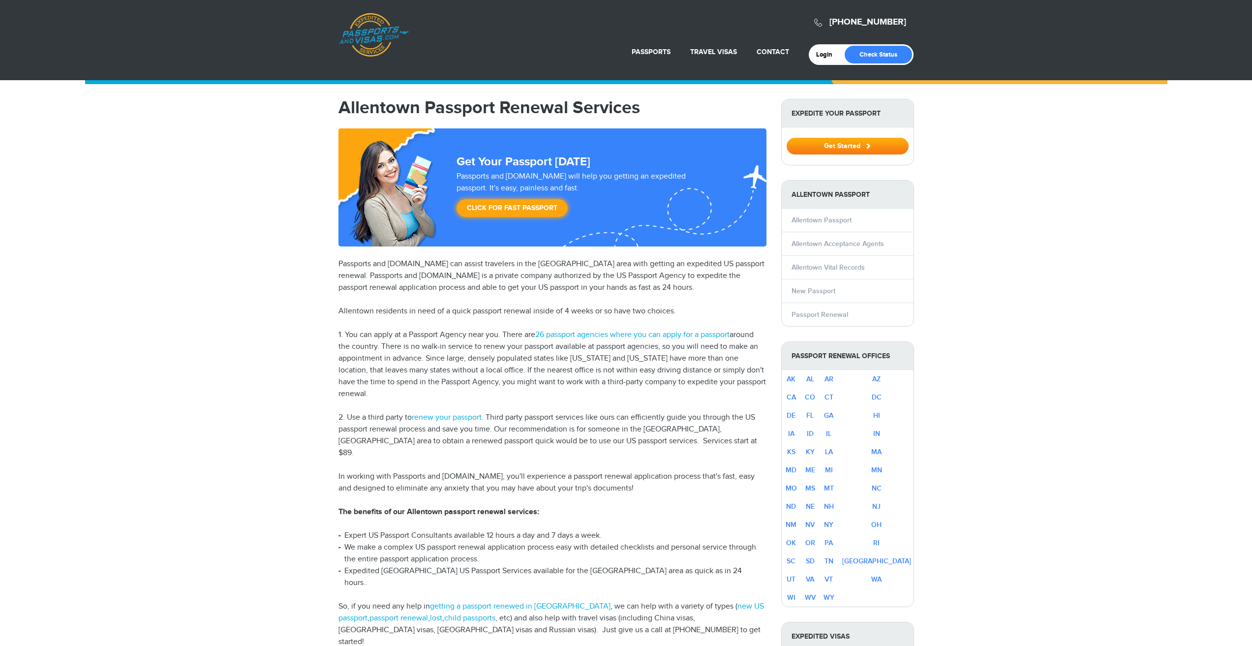 Image resolution: width=1252 pixels, height=646 pixels. Describe the element at coordinates (439, 511) in the screenshot. I see `strong: The benefits of our Allentown passport renewal services:` at that location.